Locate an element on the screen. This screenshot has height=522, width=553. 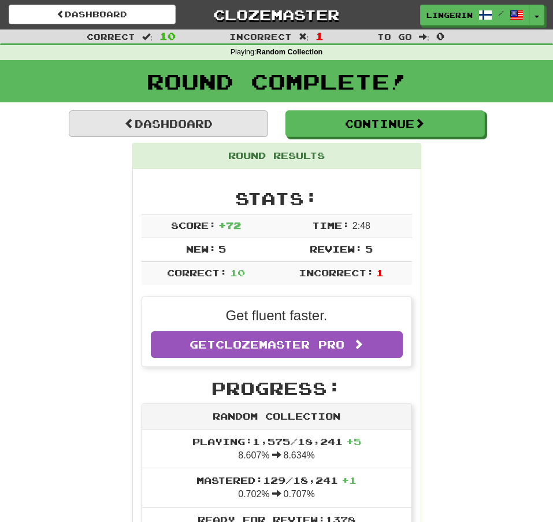
li: 8.607% 8.634% is located at coordinates (277, 449).